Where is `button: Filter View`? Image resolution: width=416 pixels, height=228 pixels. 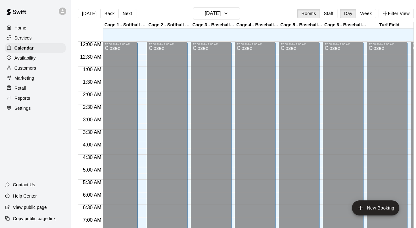 button: Filter View is located at coordinates (396, 14).